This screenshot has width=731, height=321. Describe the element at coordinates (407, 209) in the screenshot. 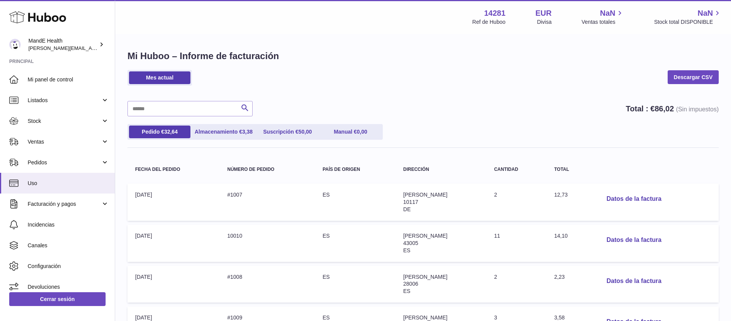

I see `span: DE` at that location.